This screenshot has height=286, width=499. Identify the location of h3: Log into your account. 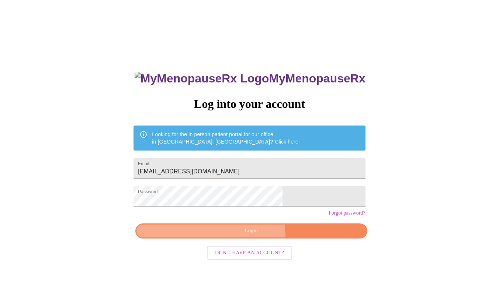
(249, 104).